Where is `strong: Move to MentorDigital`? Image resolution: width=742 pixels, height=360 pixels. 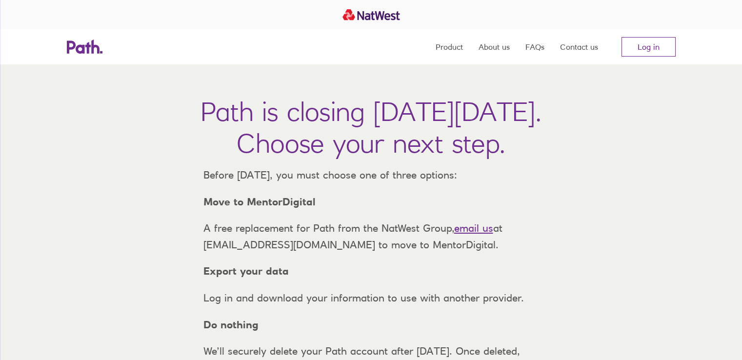
strong: Move to MentorDigital is located at coordinates (260, 201).